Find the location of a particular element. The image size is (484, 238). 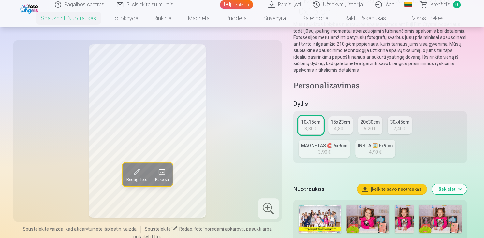

a: Raktų pakabukas is located at coordinates (365, 18).